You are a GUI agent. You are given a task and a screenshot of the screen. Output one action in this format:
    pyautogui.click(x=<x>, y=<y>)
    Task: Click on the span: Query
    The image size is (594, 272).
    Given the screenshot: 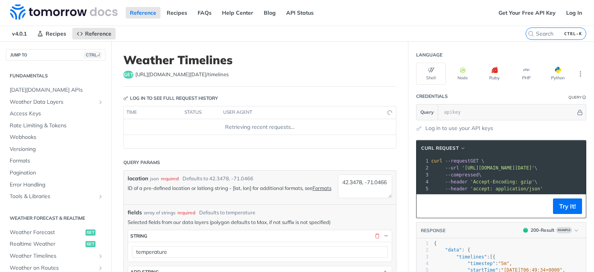 What is the action you would take?
    pyautogui.click(x=427, y=112)
    